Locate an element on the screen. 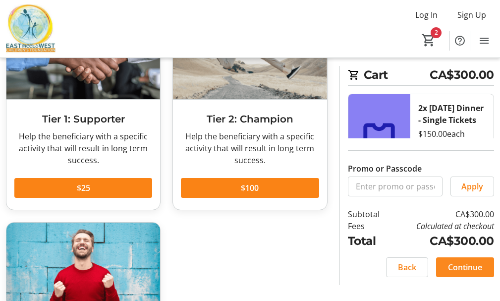 The width and height of the screenshot is (500, 301). button: Help is located at coordinates (459, 41).